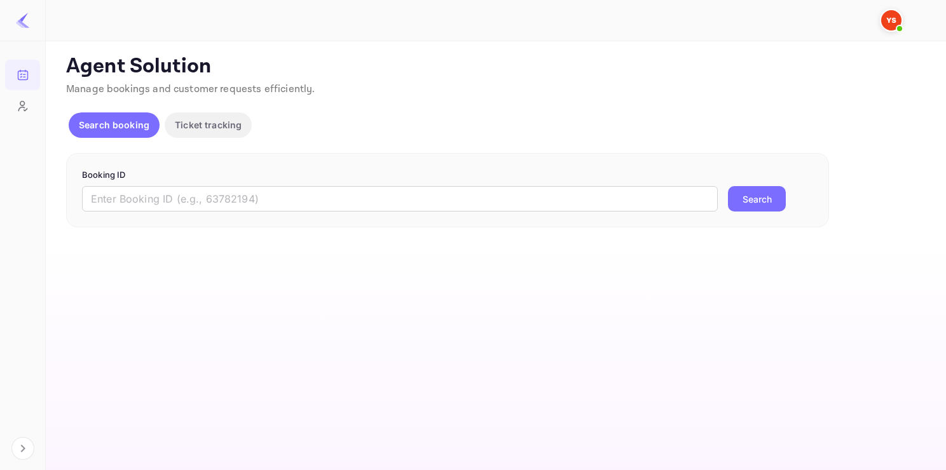  I want to click on p: Ticket tracking, so click(208, 125).